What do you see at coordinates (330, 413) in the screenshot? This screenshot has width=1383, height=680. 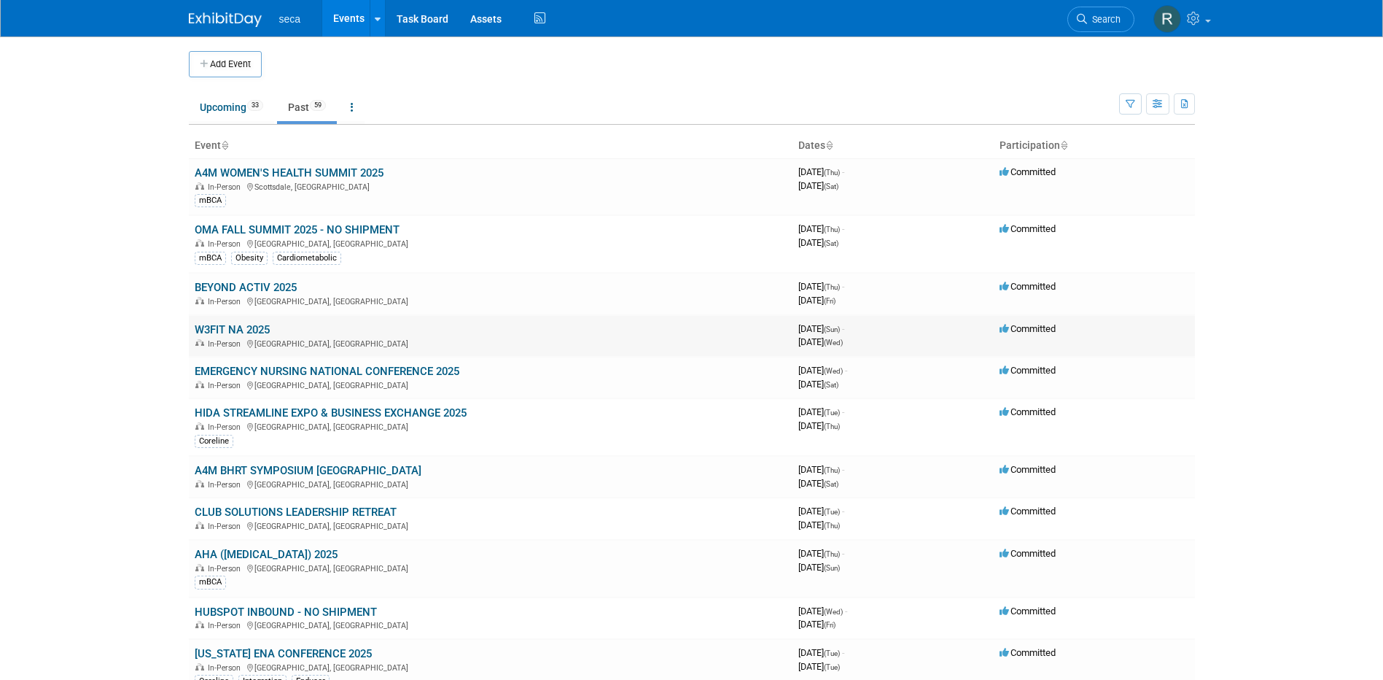 I see `a: HIDA STREAMLINE EXPO & BUSINESS EXCHANGE 2025` at bounding box center [330, 413].